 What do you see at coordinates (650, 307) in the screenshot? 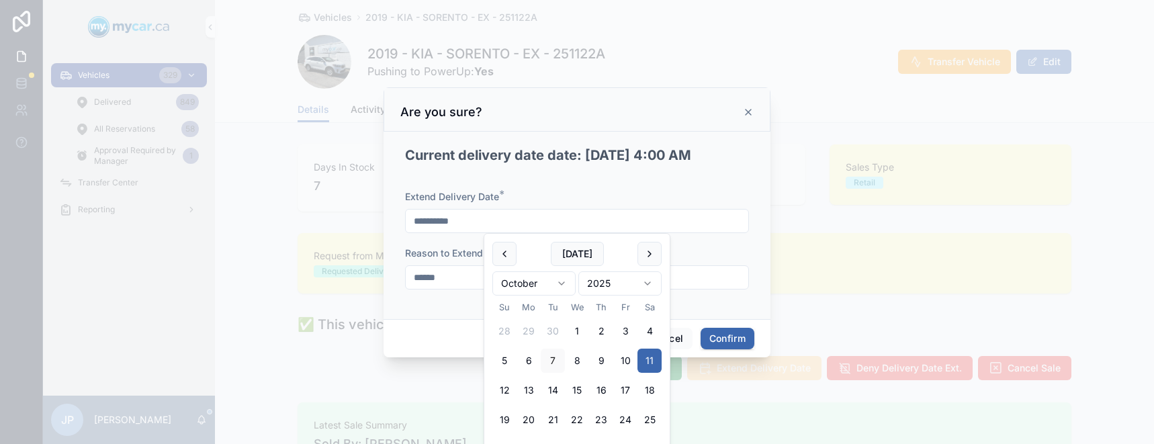
I see `th: Saturday` at bounding box center [650, 307].